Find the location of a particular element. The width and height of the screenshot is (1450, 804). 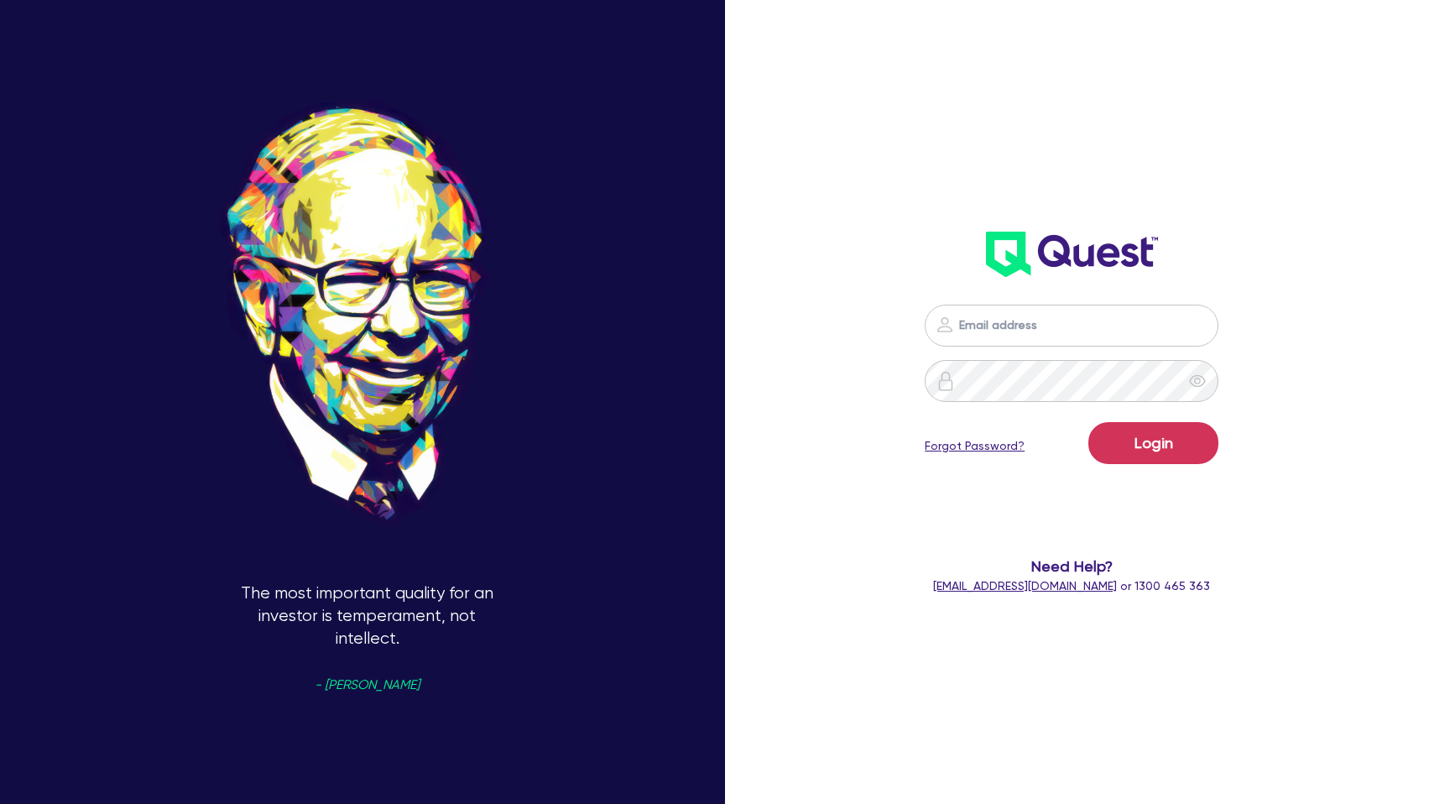

span: eye is located at coordinates (1197, 381).